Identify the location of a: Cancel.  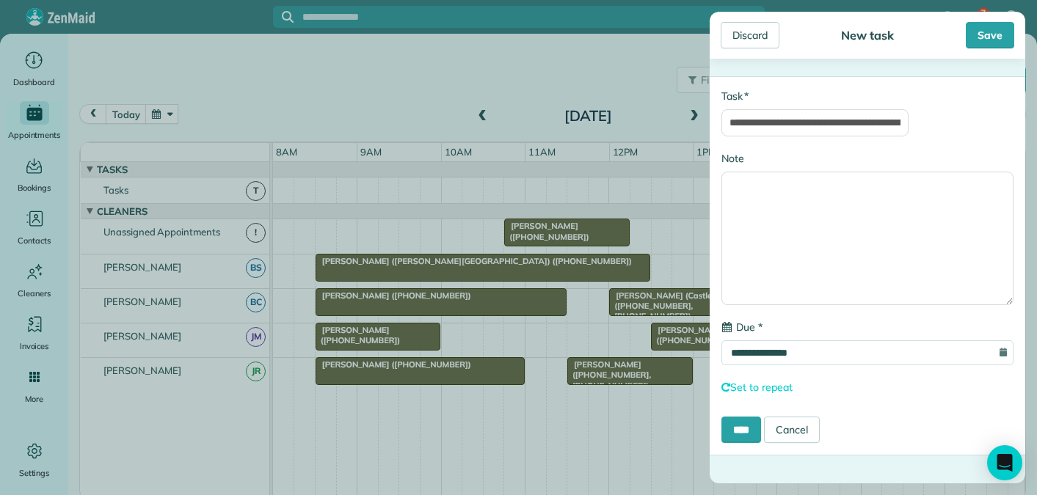
(792, 430).